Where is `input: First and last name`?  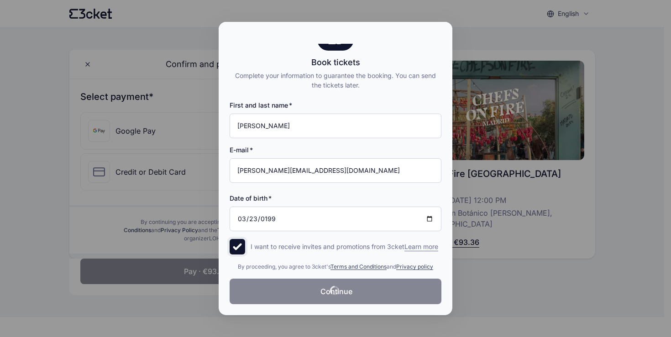 input: First and last name is located at coordinates (335, 126).